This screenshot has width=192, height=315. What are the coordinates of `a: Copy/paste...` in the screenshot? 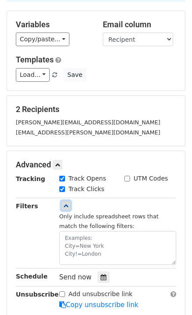 It's located at (43, 39).